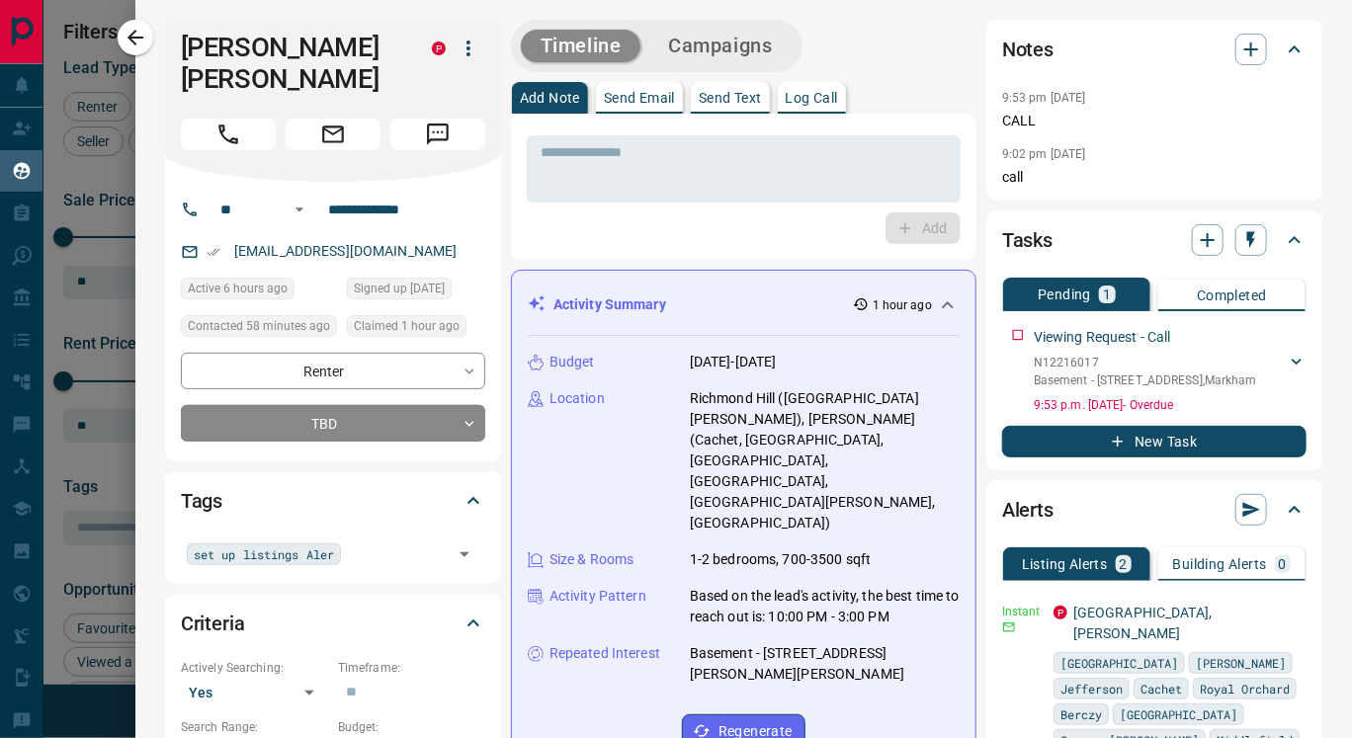 The width and height of the screenshot is (1352, 738). What do you see at coordinates (1146, 363) in the screenshot?
I see `p: N12216017` at bounding box center [1146, 363].